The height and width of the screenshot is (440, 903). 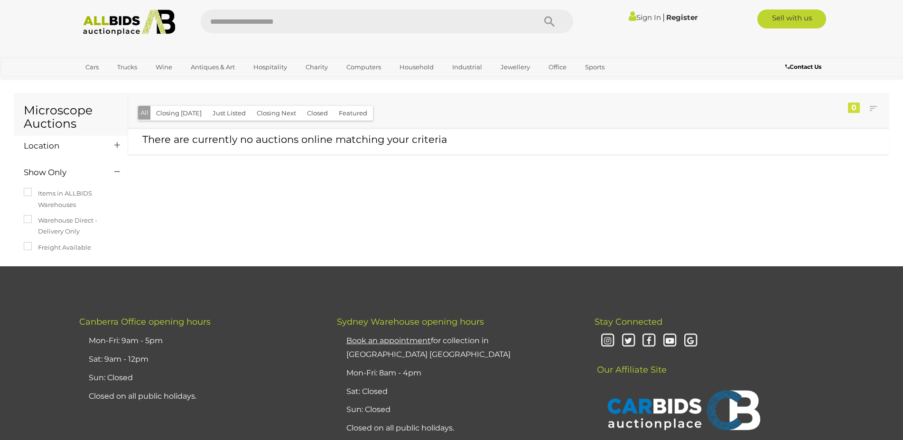 What do you see at coordinates (164, 67) in the screenshot?
I see `a: Wine` at bounding box center [164, 67].